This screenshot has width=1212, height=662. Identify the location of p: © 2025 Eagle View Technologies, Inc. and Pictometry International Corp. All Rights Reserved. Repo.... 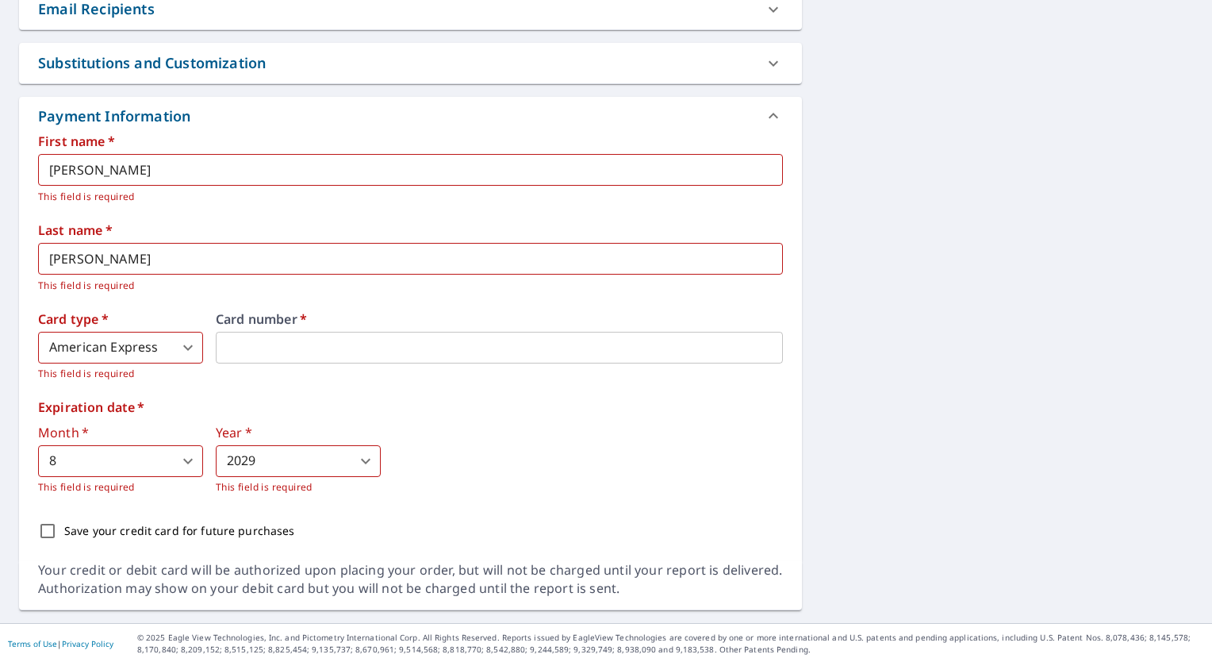
(671, 644).